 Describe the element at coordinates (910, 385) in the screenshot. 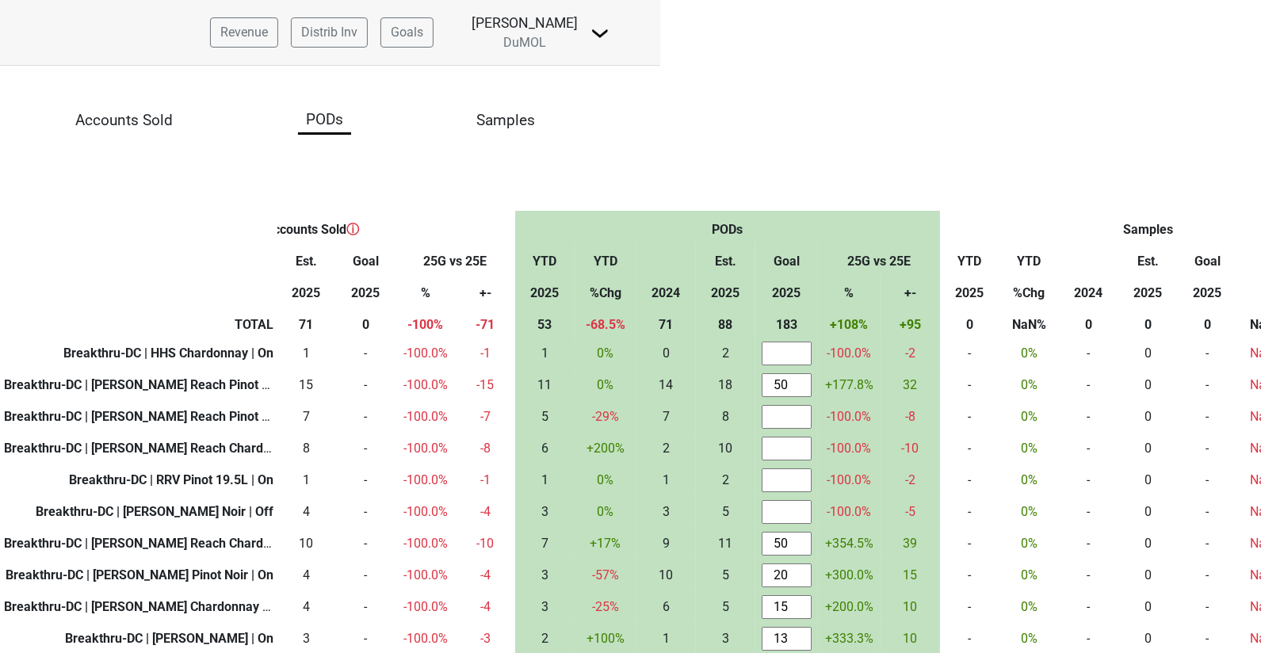

I see `td: 32` at that location.